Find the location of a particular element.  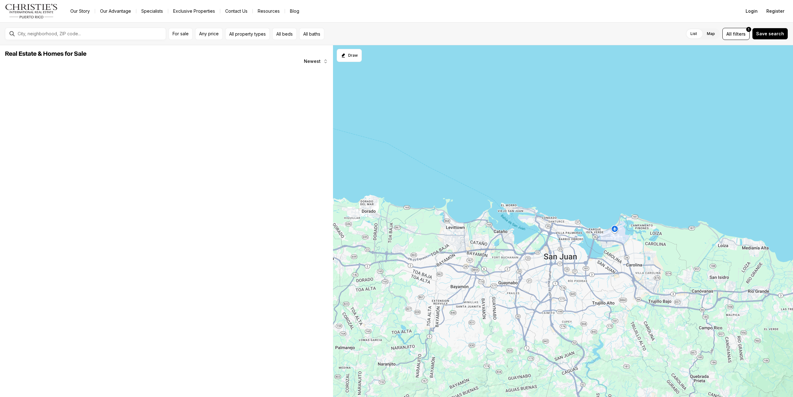

span: For sale is located at coordinates (181, 34).